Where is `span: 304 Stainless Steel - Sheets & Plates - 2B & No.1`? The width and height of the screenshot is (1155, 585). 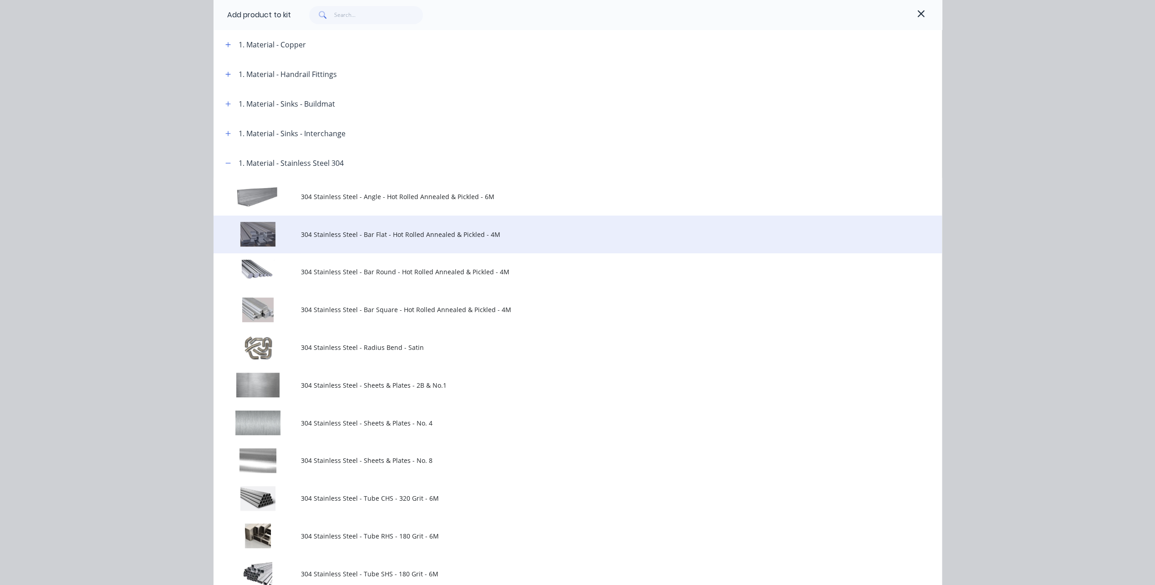
span: 304 Stainless Steel - Sheets & Plates - 2B & No.1 is located at coordinates (557, 385).